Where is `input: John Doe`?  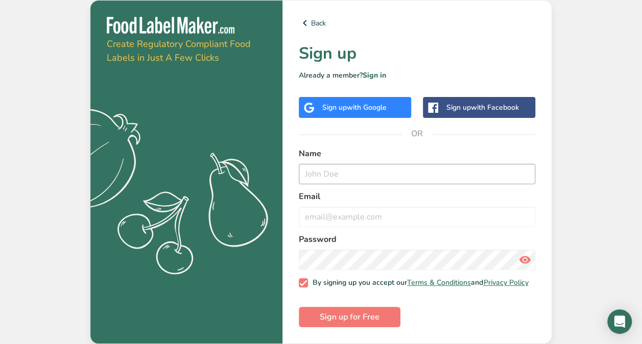 input: John Doe is located at coordinates (417, 174).